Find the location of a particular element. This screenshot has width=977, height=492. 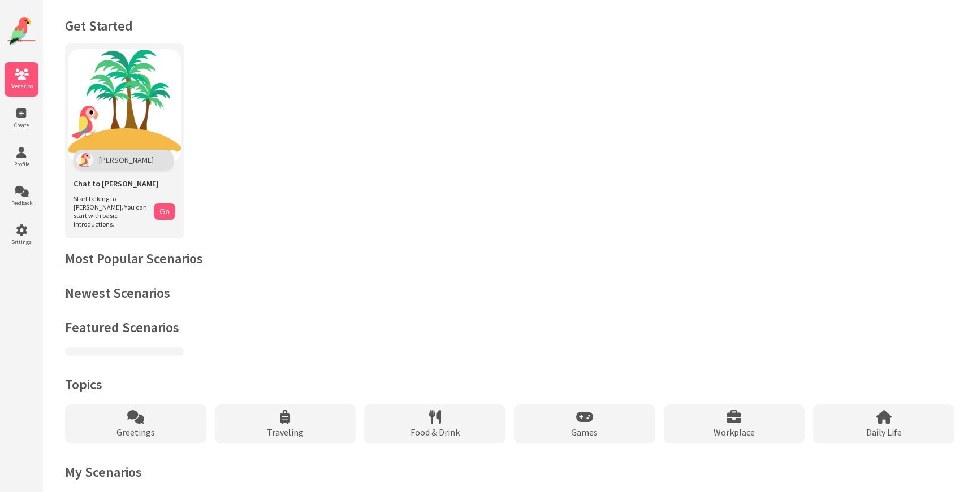

h1: Get Started is located at coordinates (509, 25).